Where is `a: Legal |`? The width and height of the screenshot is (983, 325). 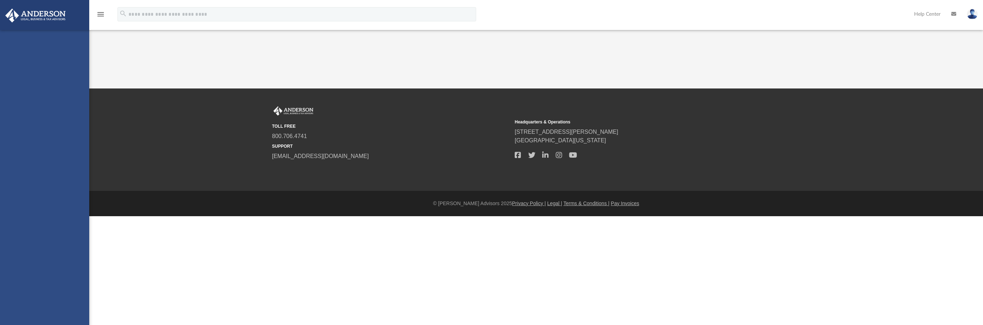 a: Legal | is located at coordinates (555, 203).